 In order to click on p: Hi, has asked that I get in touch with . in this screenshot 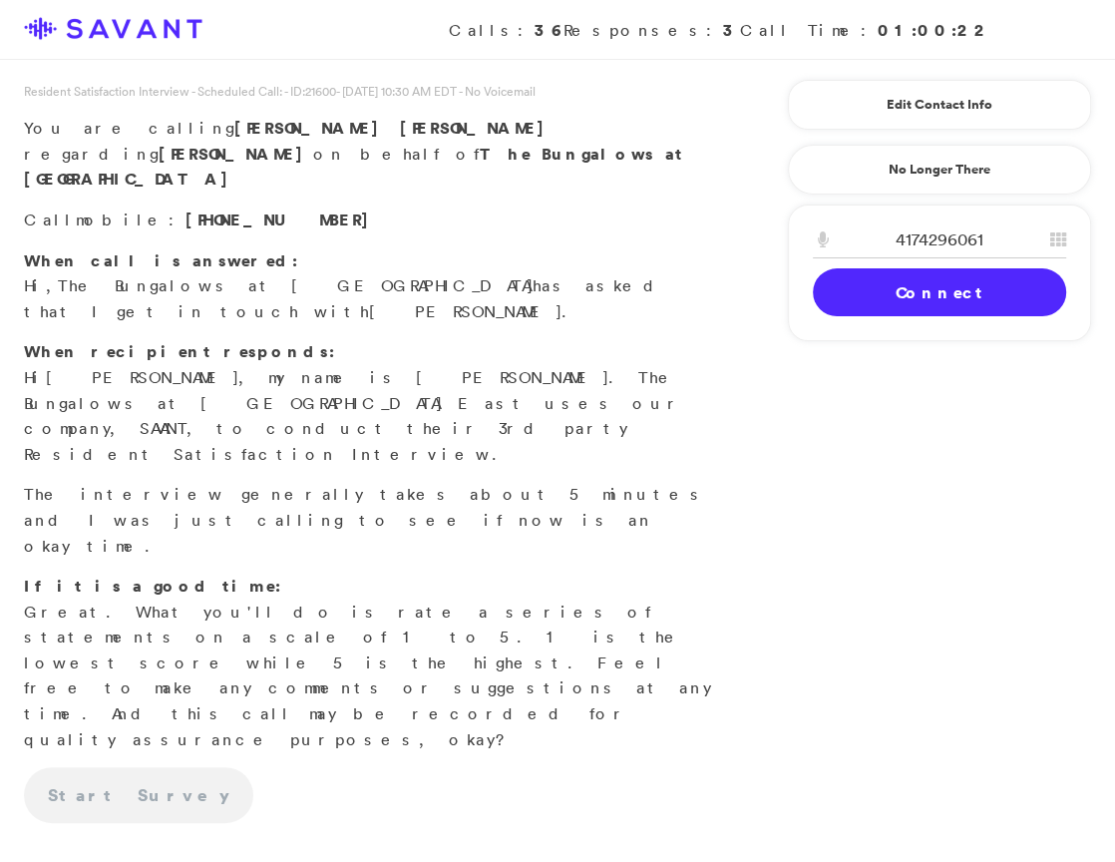, I will do `click(368, 286)`.